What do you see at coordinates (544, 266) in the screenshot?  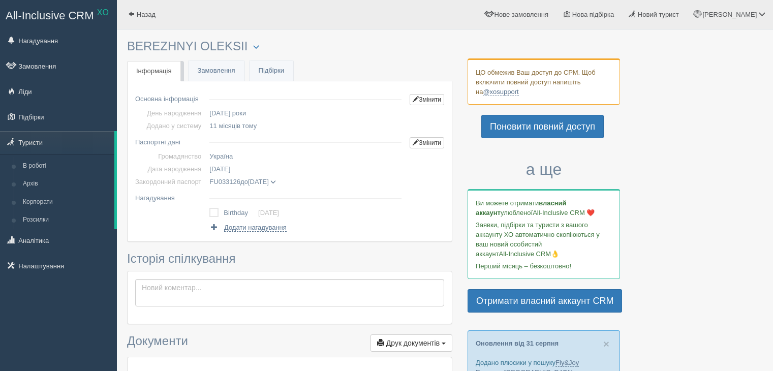 I see `p: Перший місяць – безкоштовно!` at bounding box center [544, 266].